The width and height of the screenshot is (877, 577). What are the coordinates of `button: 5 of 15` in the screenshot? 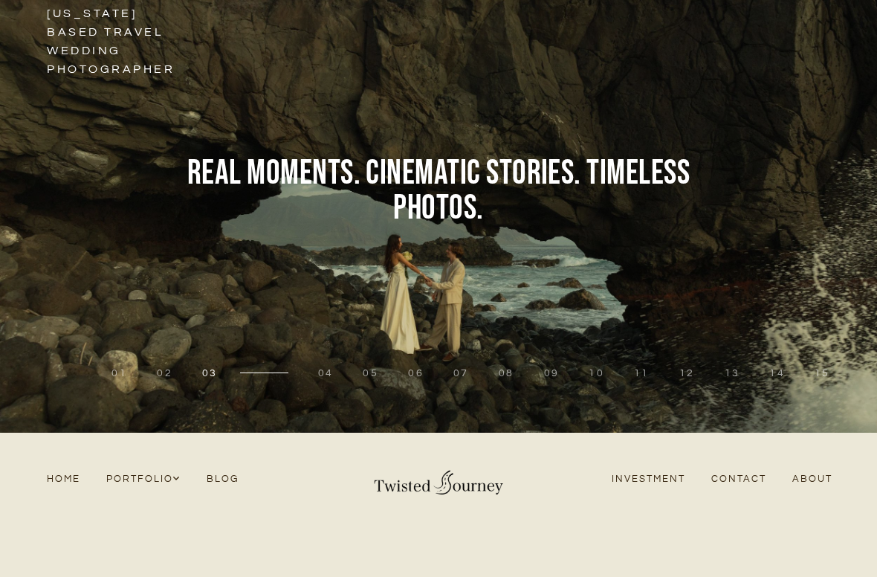 It's located at (370, 373).